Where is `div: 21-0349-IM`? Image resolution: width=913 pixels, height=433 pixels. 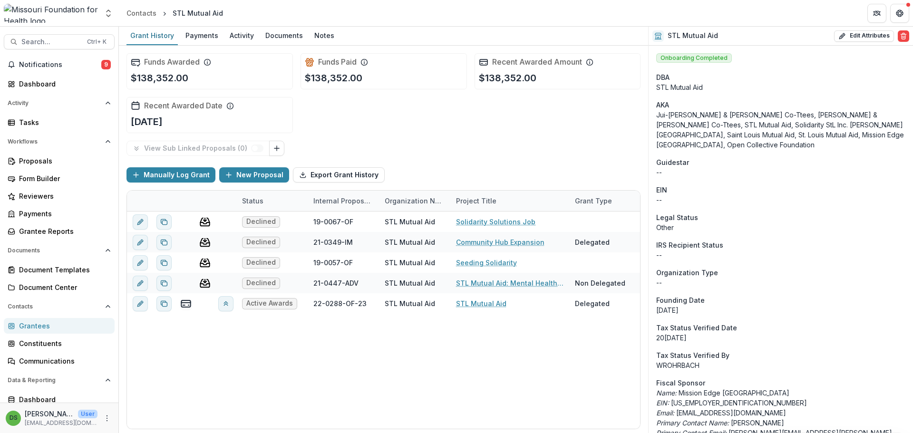 div: 21-0349-IM is located at coordinates (333, 242).